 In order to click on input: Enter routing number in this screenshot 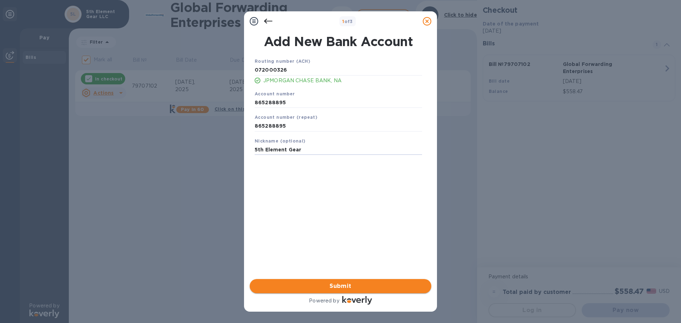, I will do `click(338, 70)`.